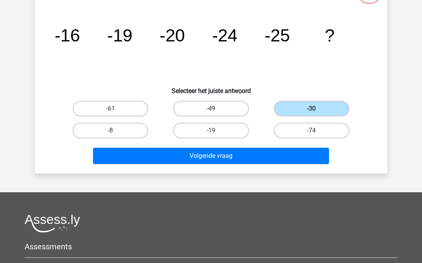 This screenshot has height=263, width=422. Describe the element at coordinates (211, 247) in the screenshot. I see `h5: Assessments` at that location.